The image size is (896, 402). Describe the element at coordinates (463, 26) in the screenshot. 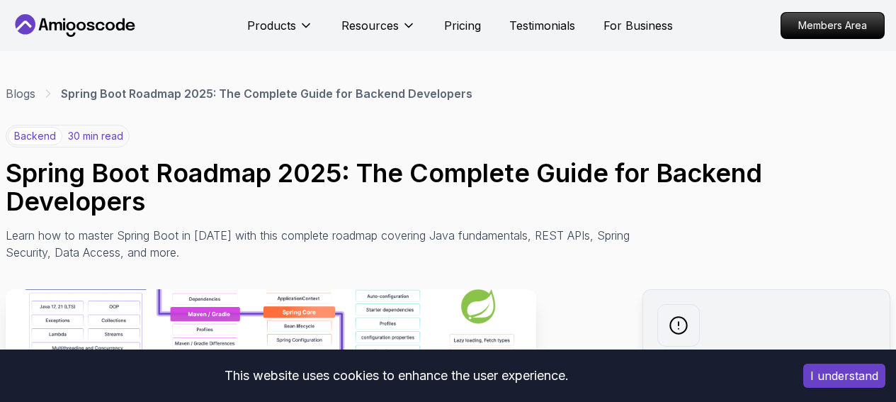

I see `a: Pricing` at that location.